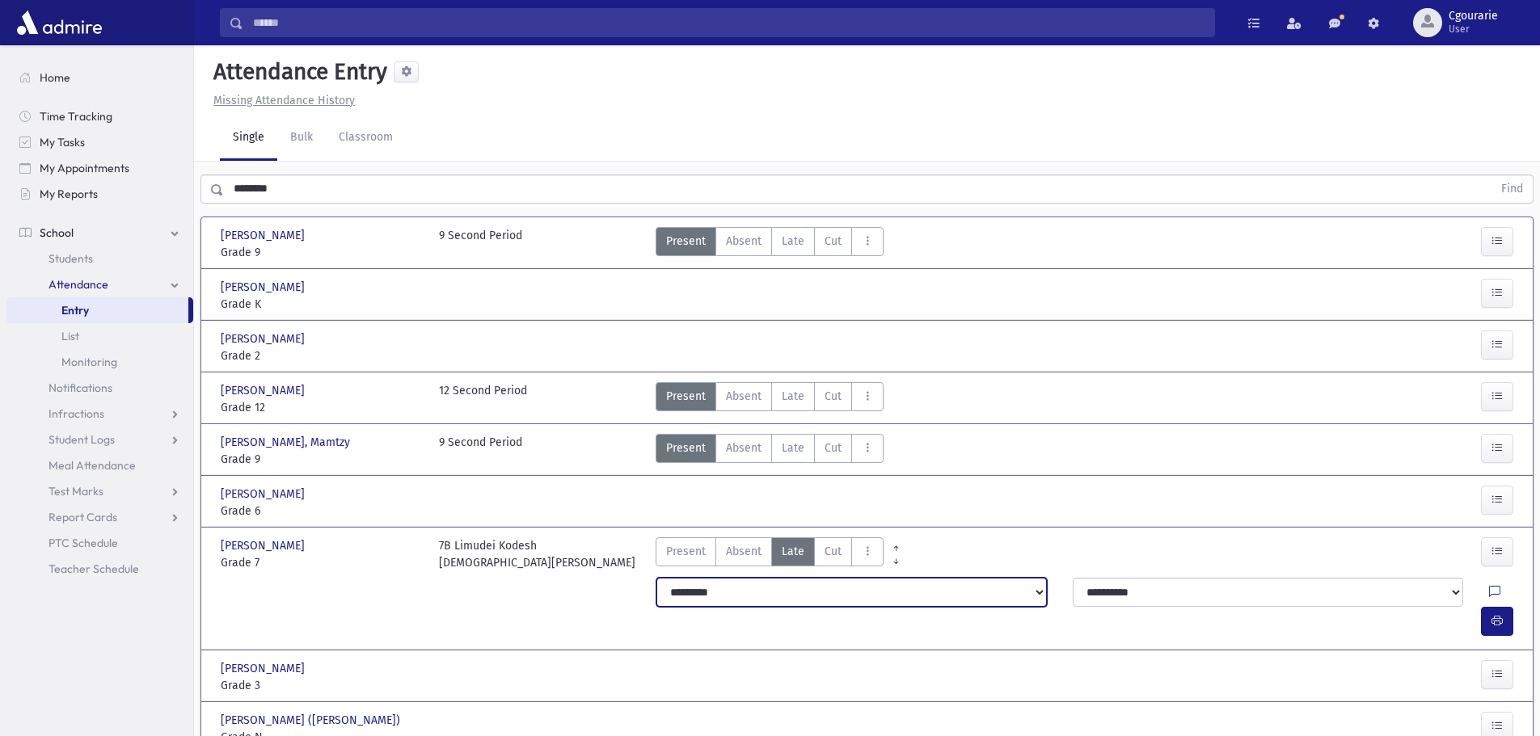 The height and width of the screenshot is (736, 1540). What do you see at coordinates (89, 362) in the screenshot?
I see `span: Monitoring` at bounding box center [89, 362].